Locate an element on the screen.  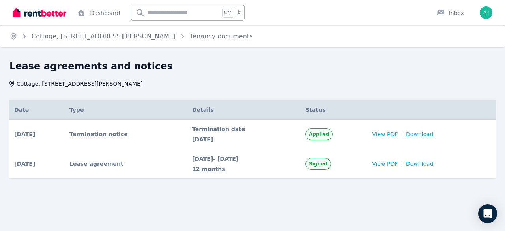
img: RentBetter is located at coordinates (39, 13).